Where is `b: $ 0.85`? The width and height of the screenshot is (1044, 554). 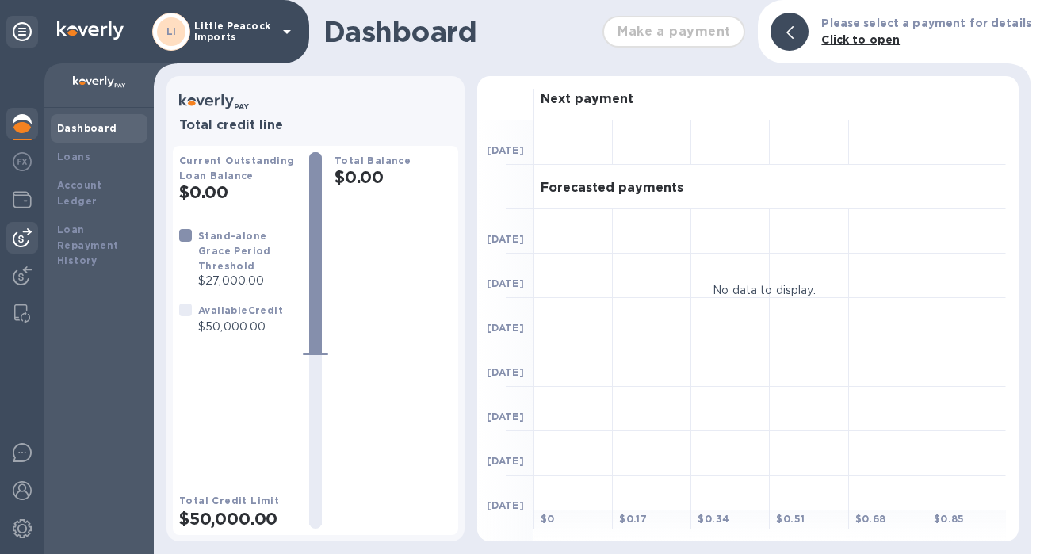
b: $ 0.85 is located at coordinates (949, 518).